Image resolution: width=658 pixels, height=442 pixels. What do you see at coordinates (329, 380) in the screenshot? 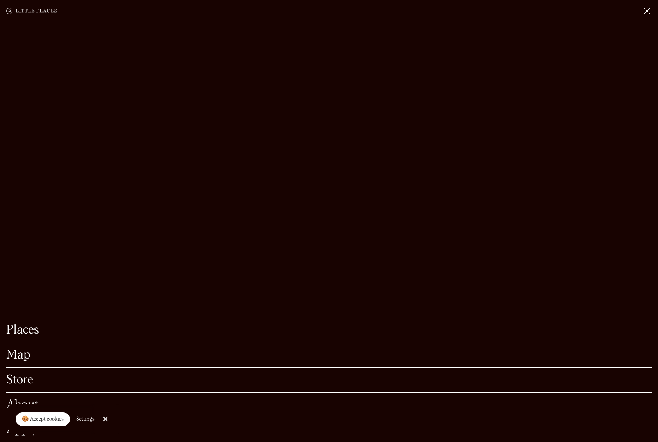
I see `a: Store` at bounding box center [329, 380].